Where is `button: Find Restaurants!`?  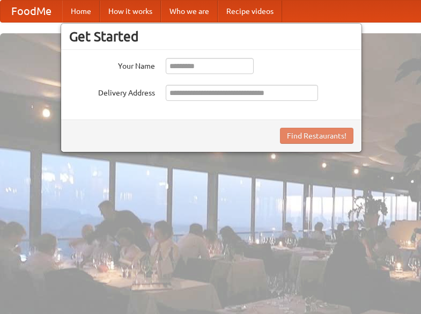 button: Find Restaurants! is located at coordinates (316, 136).